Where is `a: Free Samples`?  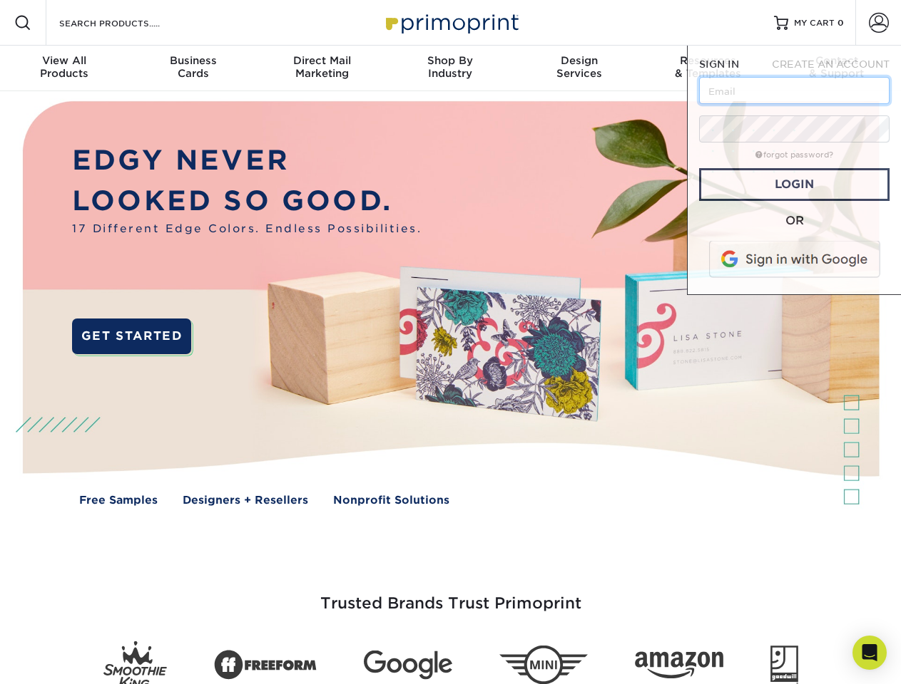
a: Free Samples is located at coordinates (118, 501).